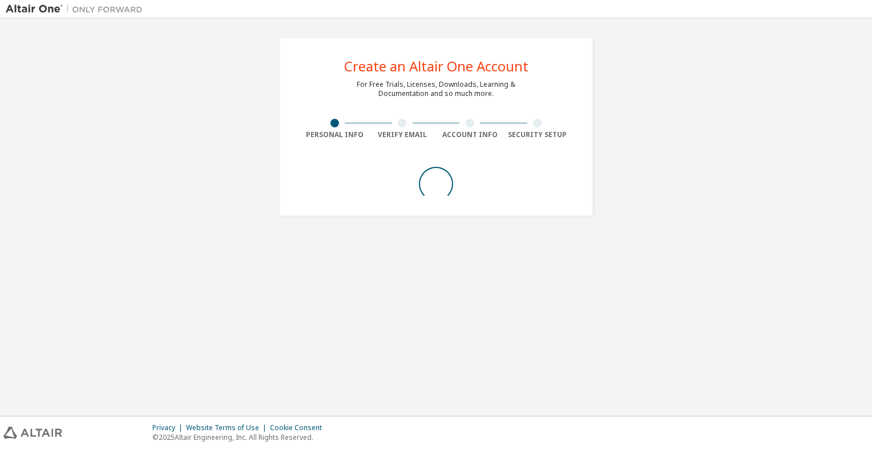 Image resolution: width=872 pixels, height=449 pixels. Describe the element at coordinates (436, 66) in the screenshot. I see `div: Create an Altair One Account` at that location.